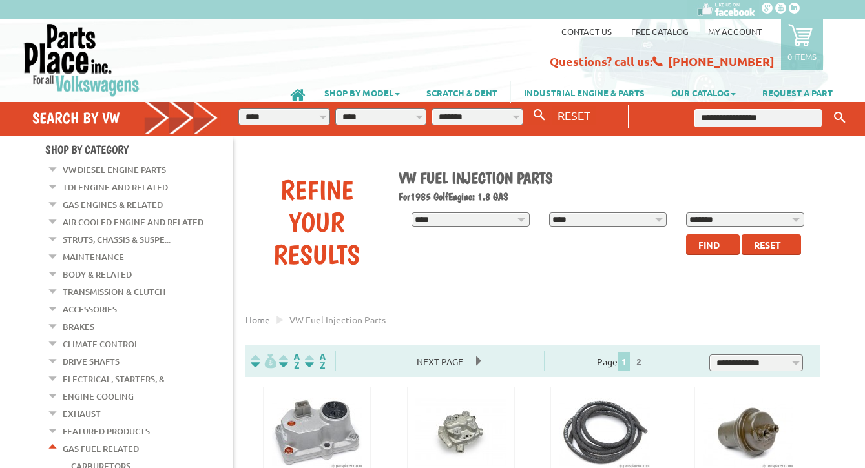 This screenshot has width=865, height=468. What do you see at coordinates (78, 327) in the screenshot?
I see `a: Brakes` at bounding box center [78, 327].